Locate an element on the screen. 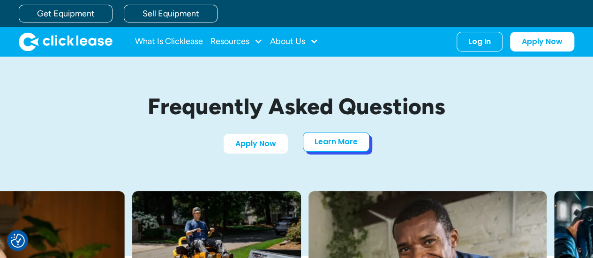  a: Learn More is located at coordinates (336, 142).